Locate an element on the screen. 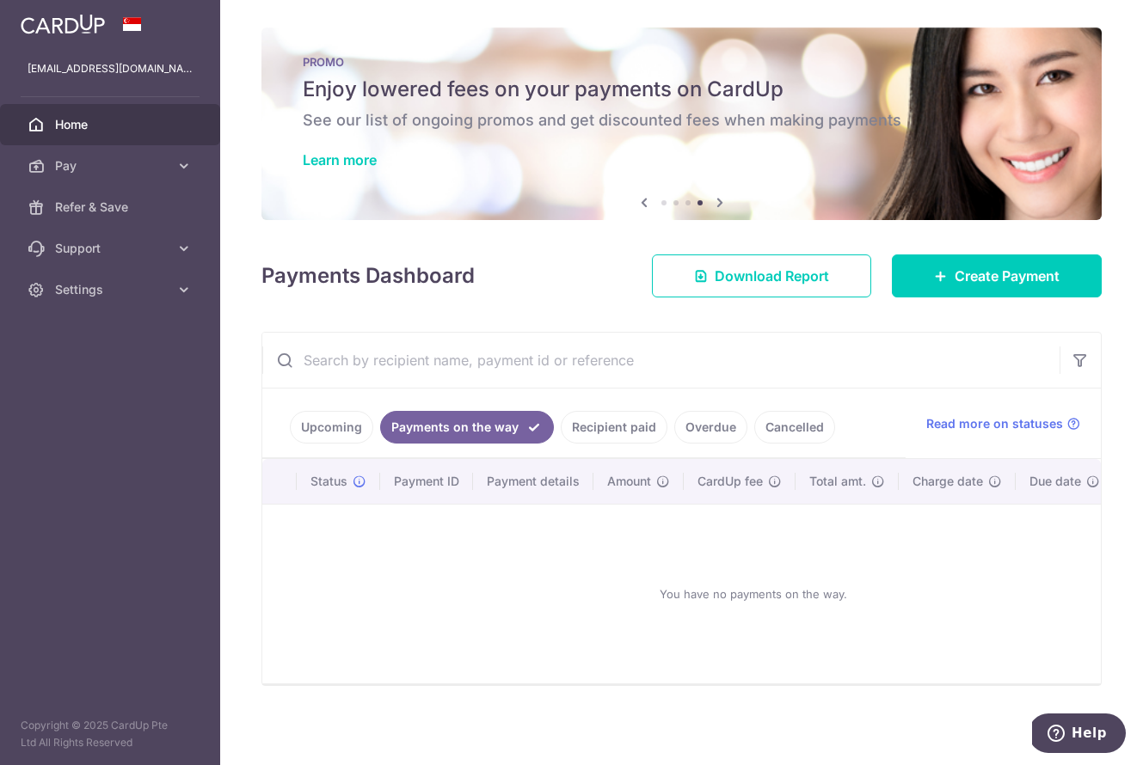 This screenshot has height=765, width=1143. span: Download Report is located at coordinates (771, 276).